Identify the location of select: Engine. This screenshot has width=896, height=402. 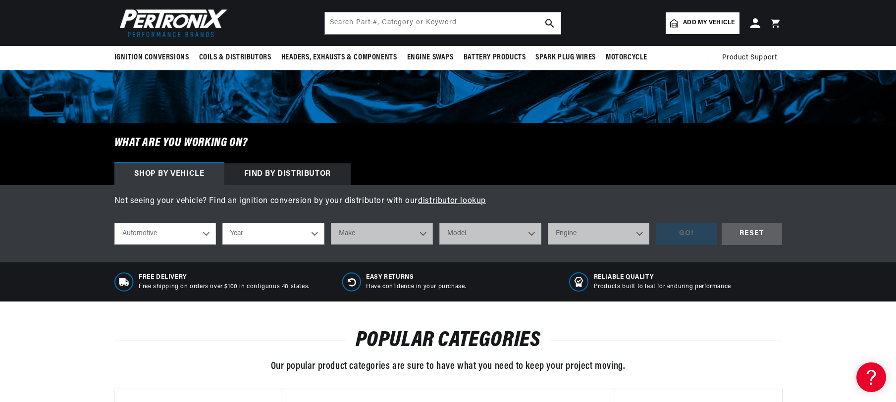
(599, 234).